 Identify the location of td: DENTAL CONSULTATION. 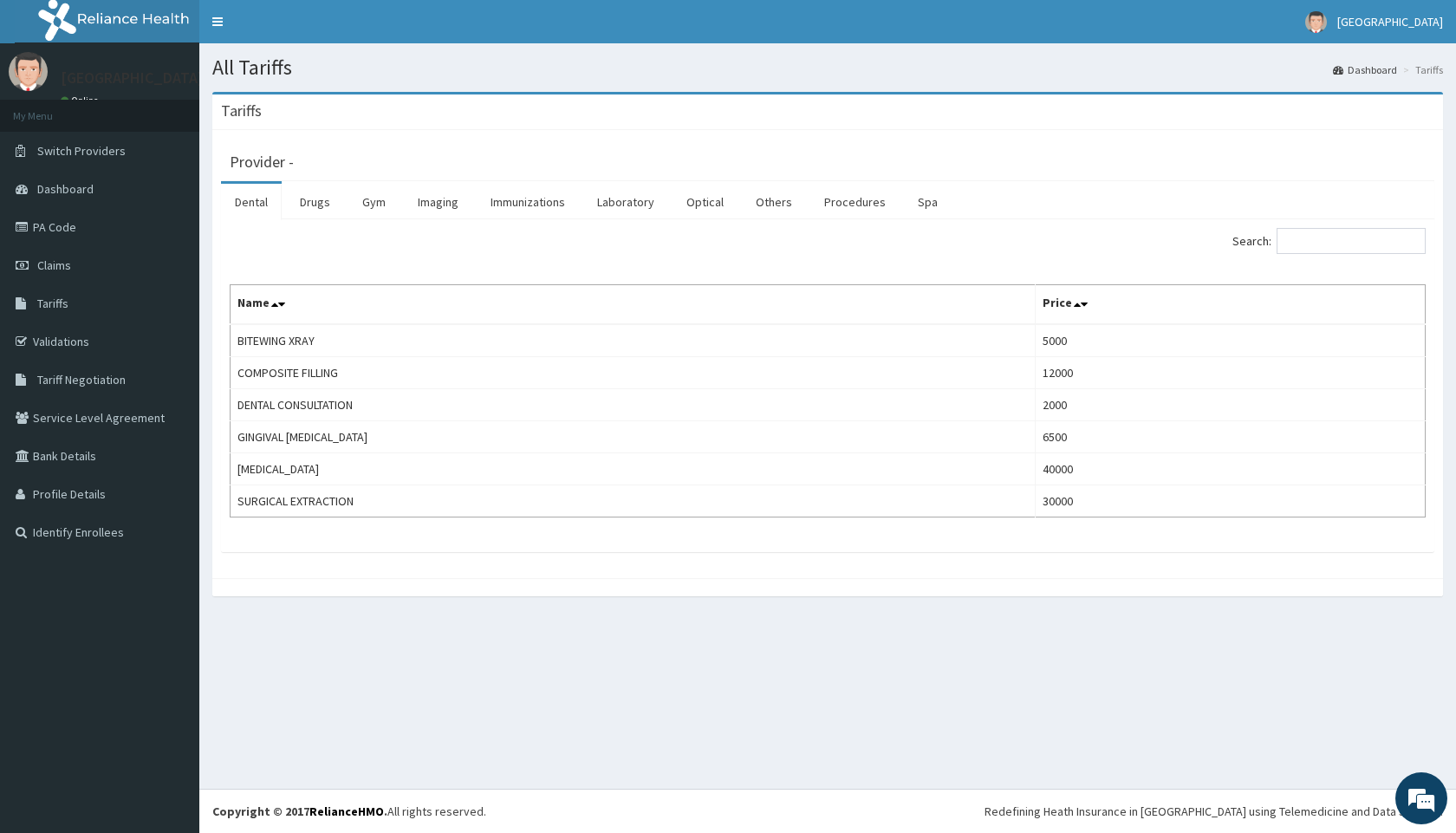
(632, 405).